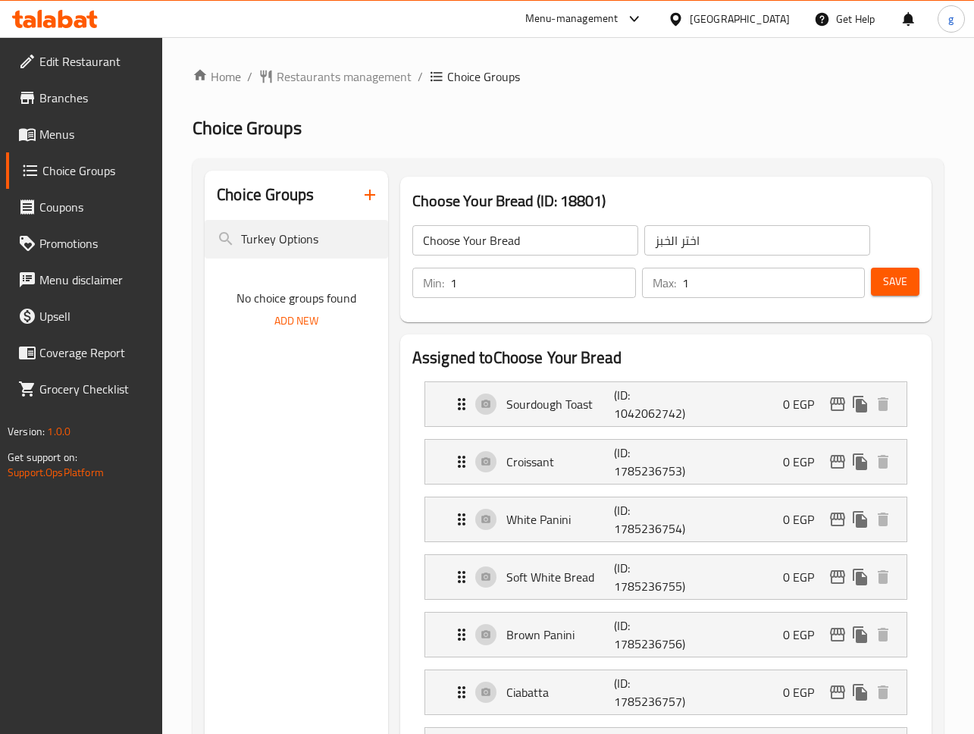 The height and width of the screenshot is (734, 974). Describe the element at coordinates (650, 462) in the screenshot. I see `p: (ID: 1785236753)` at that location.